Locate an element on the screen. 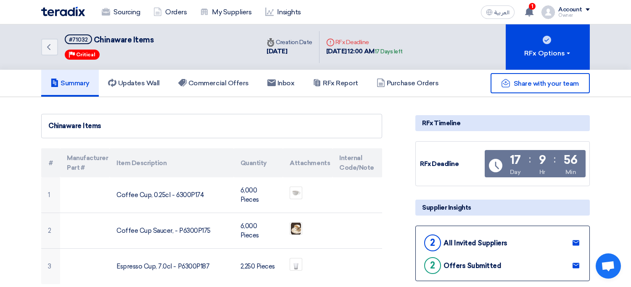 Image resolution: width=631 pixels, height=287 pixels. th: Internal Code/Note is located at coordinates (357, 163).